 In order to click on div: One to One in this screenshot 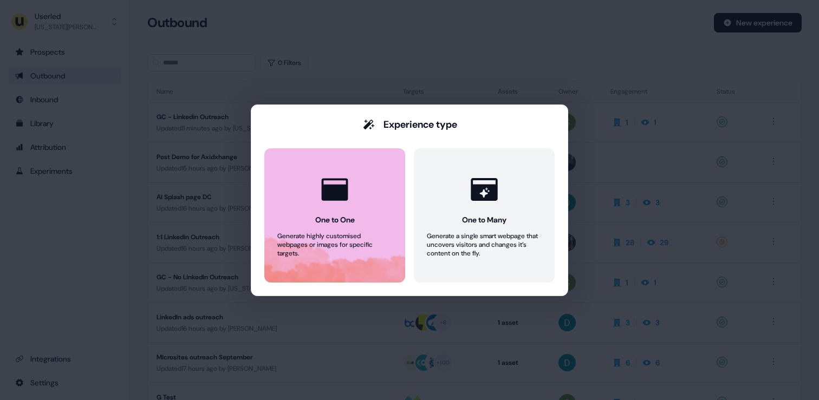, I will do `click(335, 220)`.